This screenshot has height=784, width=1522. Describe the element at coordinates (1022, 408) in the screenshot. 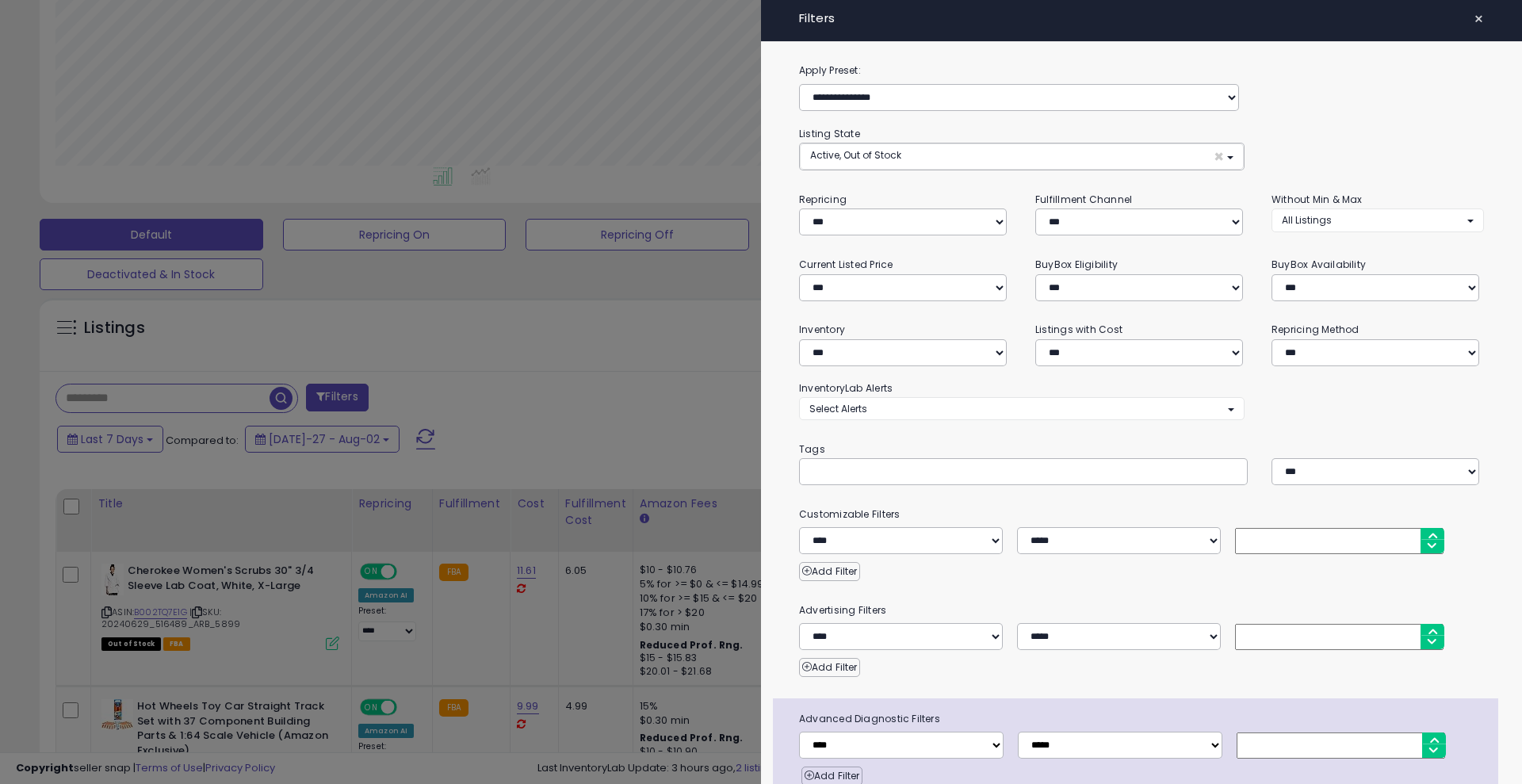

I see `button: Select Alerts` at that location.